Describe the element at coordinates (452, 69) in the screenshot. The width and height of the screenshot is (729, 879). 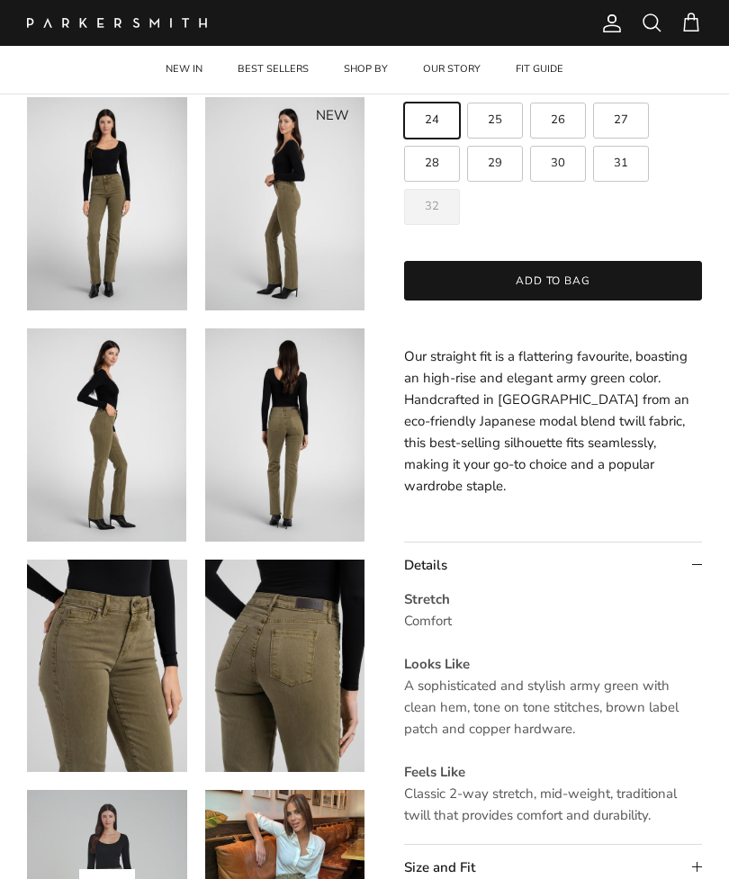
I see `a: OUR STORY` at that location.